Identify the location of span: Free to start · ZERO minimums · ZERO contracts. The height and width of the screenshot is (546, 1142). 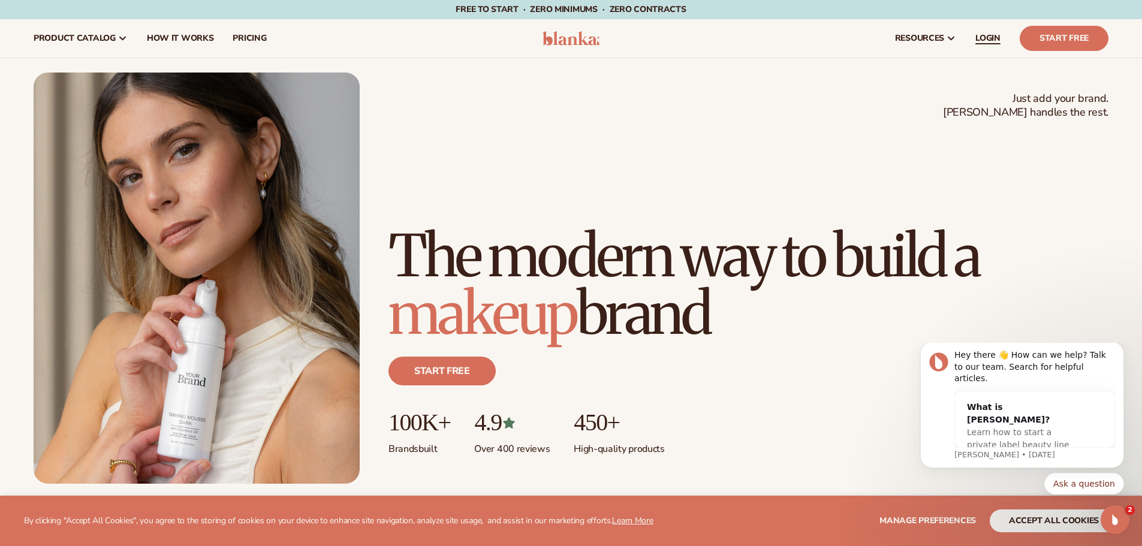
(571, 9).